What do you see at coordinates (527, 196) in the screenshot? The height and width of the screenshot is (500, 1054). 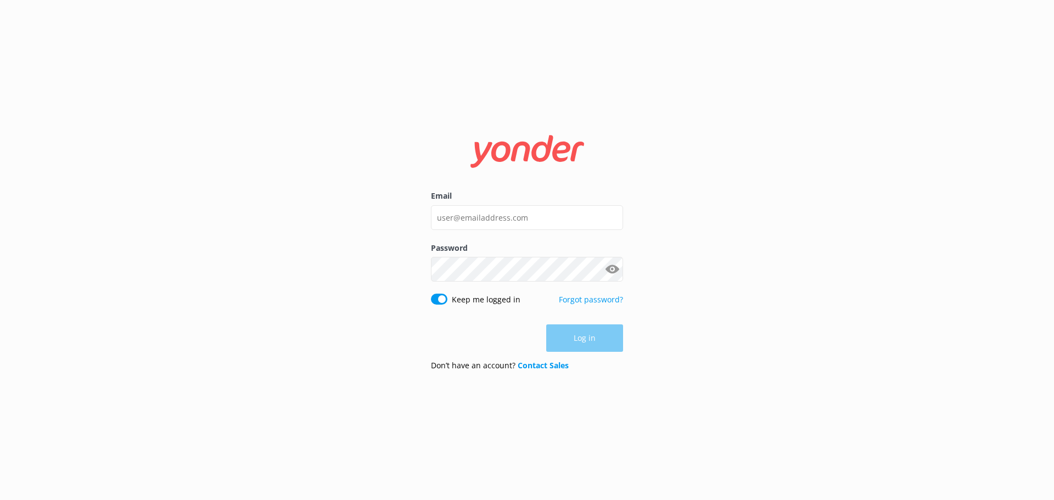 I see `label: Email` at bounding box center [527, 196].